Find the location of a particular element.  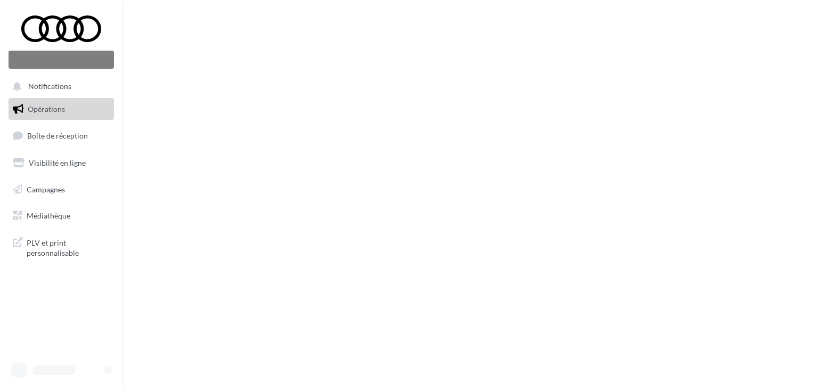

span: Campagnes is located at coordinates (46, 188).